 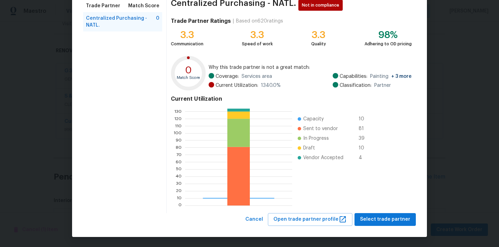 I want to click on text: 80, so click(x=178, y=148).